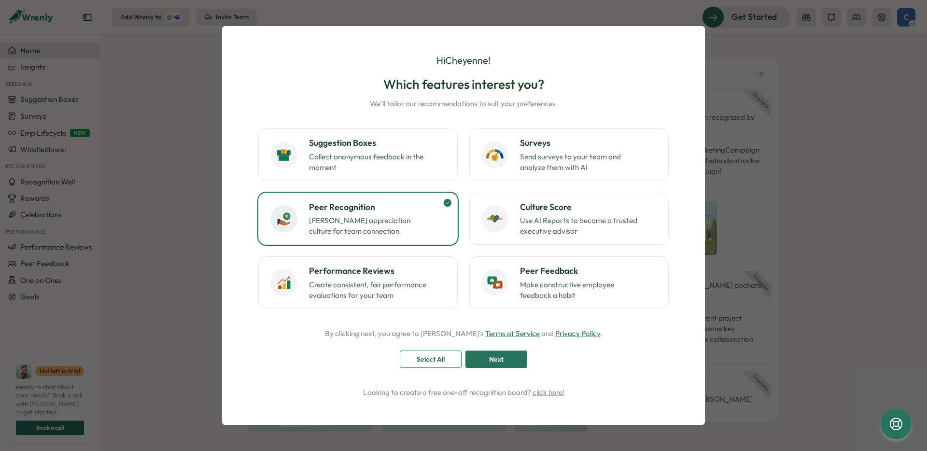 This screenshot has width=927, height=451. Describe the element at coordinates (588, 143) in the screenshot. I see `h3: Surveys` at that location.